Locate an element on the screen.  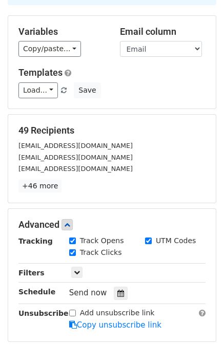
label: Track Clicks is located at coordinates (101, 253).